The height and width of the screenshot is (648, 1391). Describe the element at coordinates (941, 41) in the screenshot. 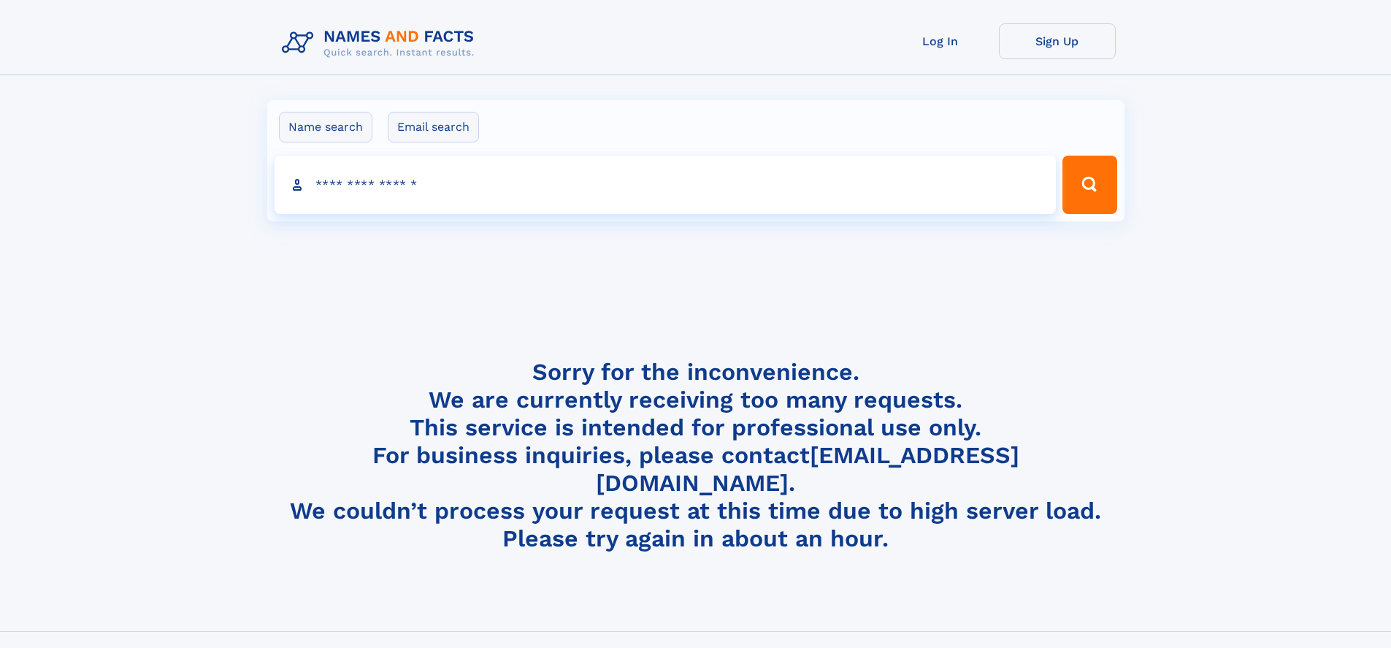

I see `a: Log In` at that location.